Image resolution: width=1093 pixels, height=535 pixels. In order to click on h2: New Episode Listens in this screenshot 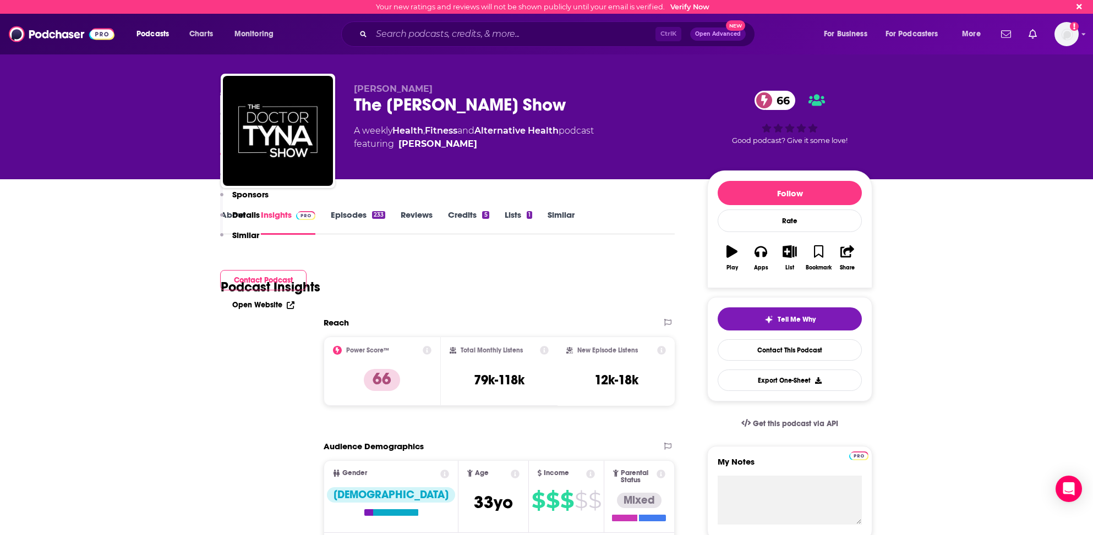, I will do `click(608, 351)`.